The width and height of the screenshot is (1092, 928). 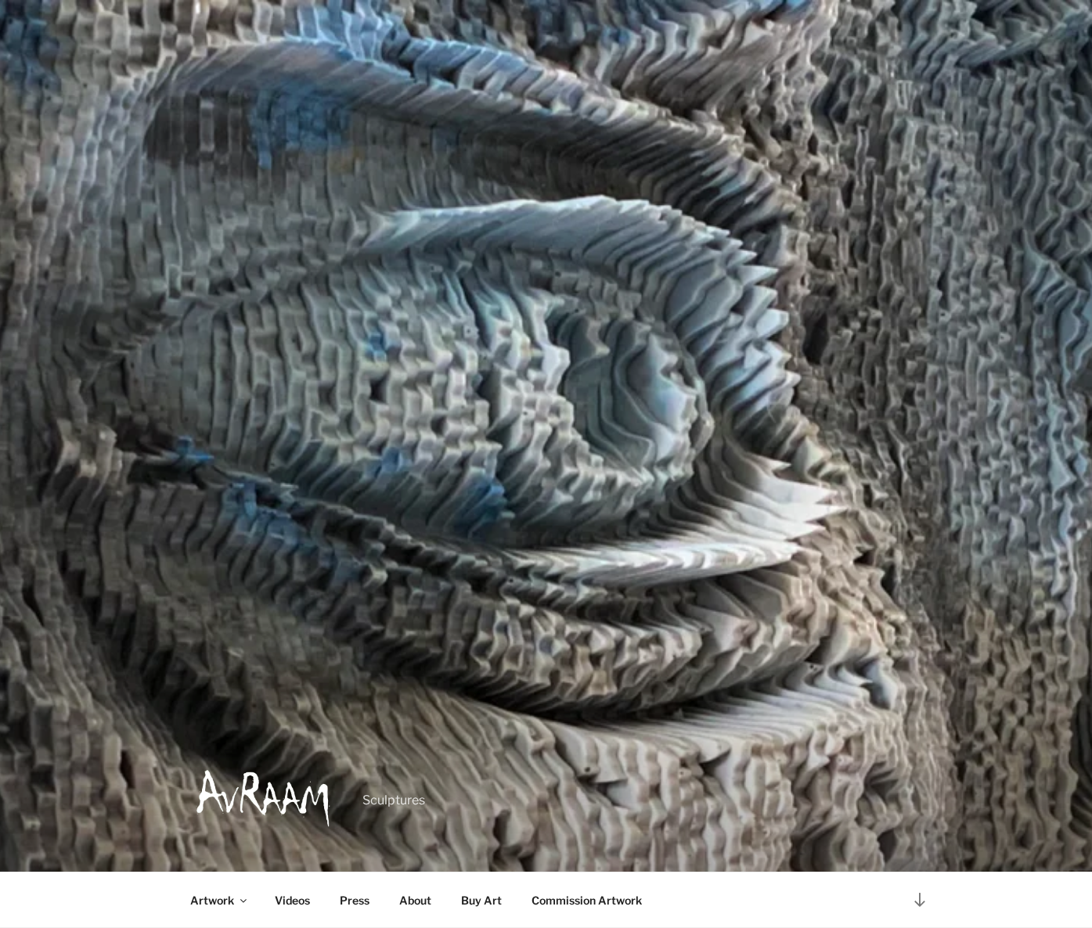 I want to click on a: About, so click(x=416, y=900).